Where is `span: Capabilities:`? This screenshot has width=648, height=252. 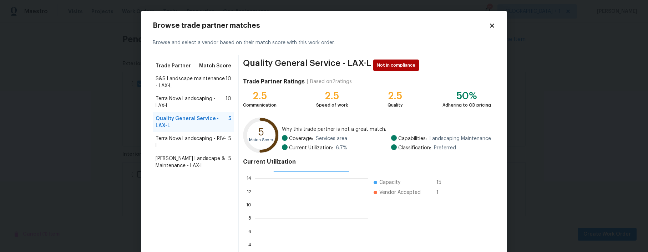
span: Capabilities: is located at coordinates (413, 139).